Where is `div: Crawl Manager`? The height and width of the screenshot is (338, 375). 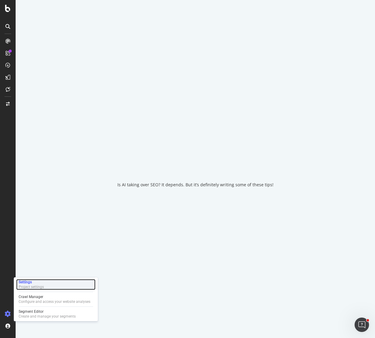 div: Crawl Manager is located at coordinates (54, 297).